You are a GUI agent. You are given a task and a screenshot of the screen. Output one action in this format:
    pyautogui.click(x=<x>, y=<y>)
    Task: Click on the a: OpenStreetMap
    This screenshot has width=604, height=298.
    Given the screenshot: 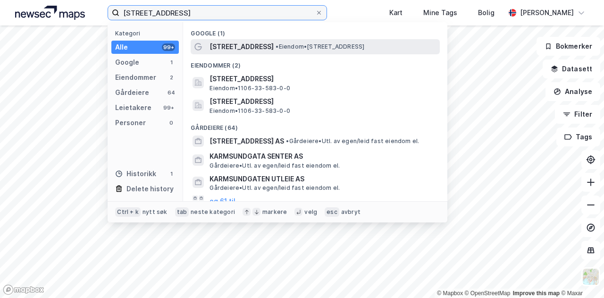 What is the action you would take?
    pyautogui.click(x=487, y=293)
    